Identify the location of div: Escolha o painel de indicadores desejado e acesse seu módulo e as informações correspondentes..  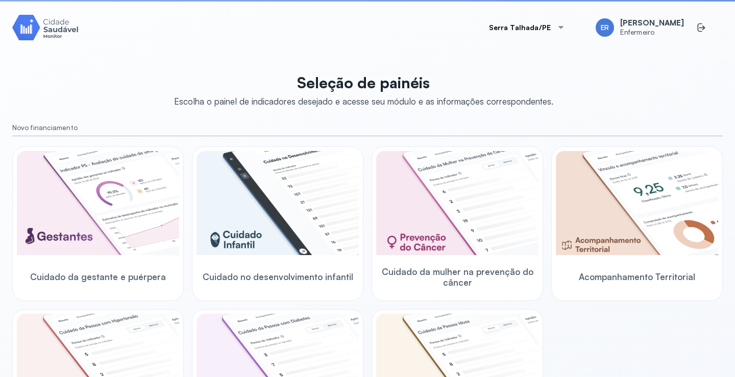
(363, 101).